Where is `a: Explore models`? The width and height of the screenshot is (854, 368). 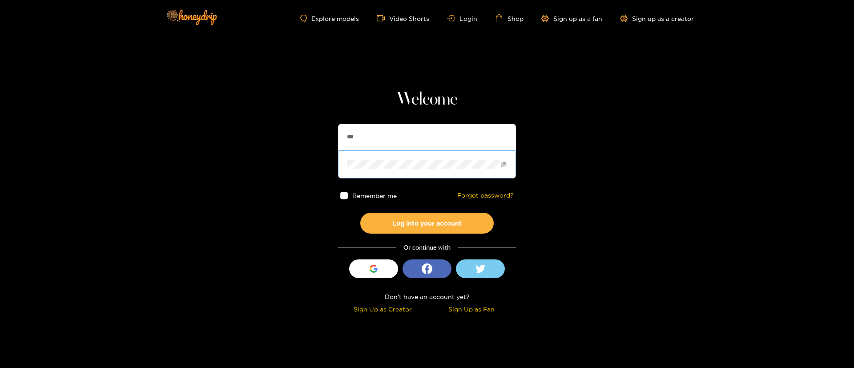 a: Explore models is located at coordinates (330, 18).